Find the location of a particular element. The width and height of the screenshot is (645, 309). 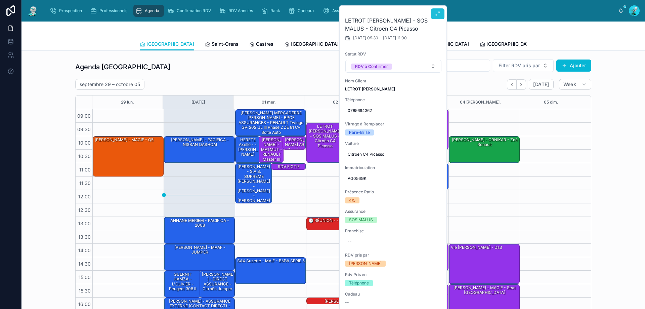

span: Cadeau is located at coordinates (394, 294).